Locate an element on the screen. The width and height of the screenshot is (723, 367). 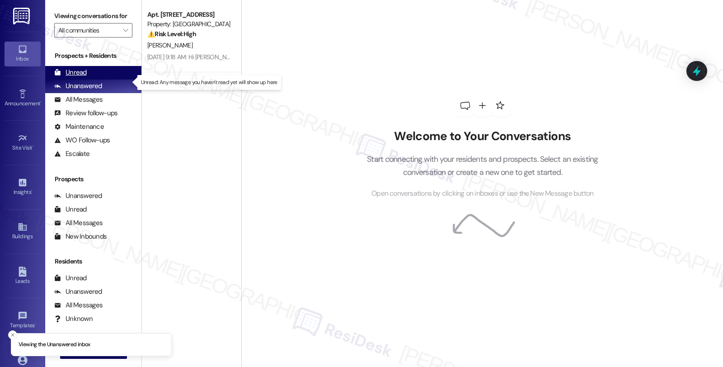
div: WO Follow-ups is located at coordinates (82, 140).